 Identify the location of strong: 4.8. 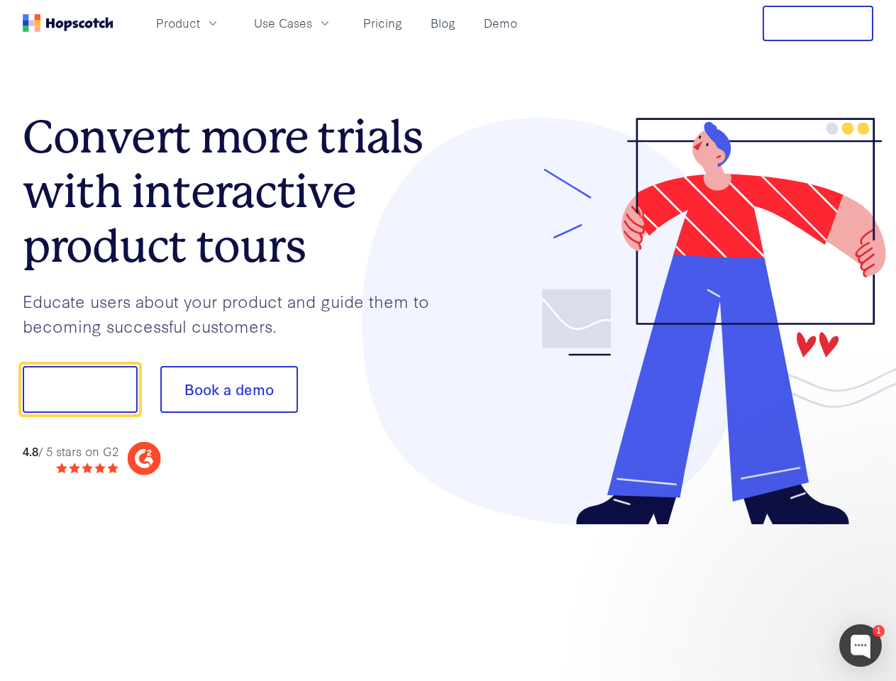
(30, 450).